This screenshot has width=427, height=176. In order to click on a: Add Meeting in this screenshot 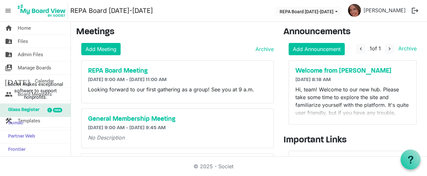, I will do `click(101, 49)`.